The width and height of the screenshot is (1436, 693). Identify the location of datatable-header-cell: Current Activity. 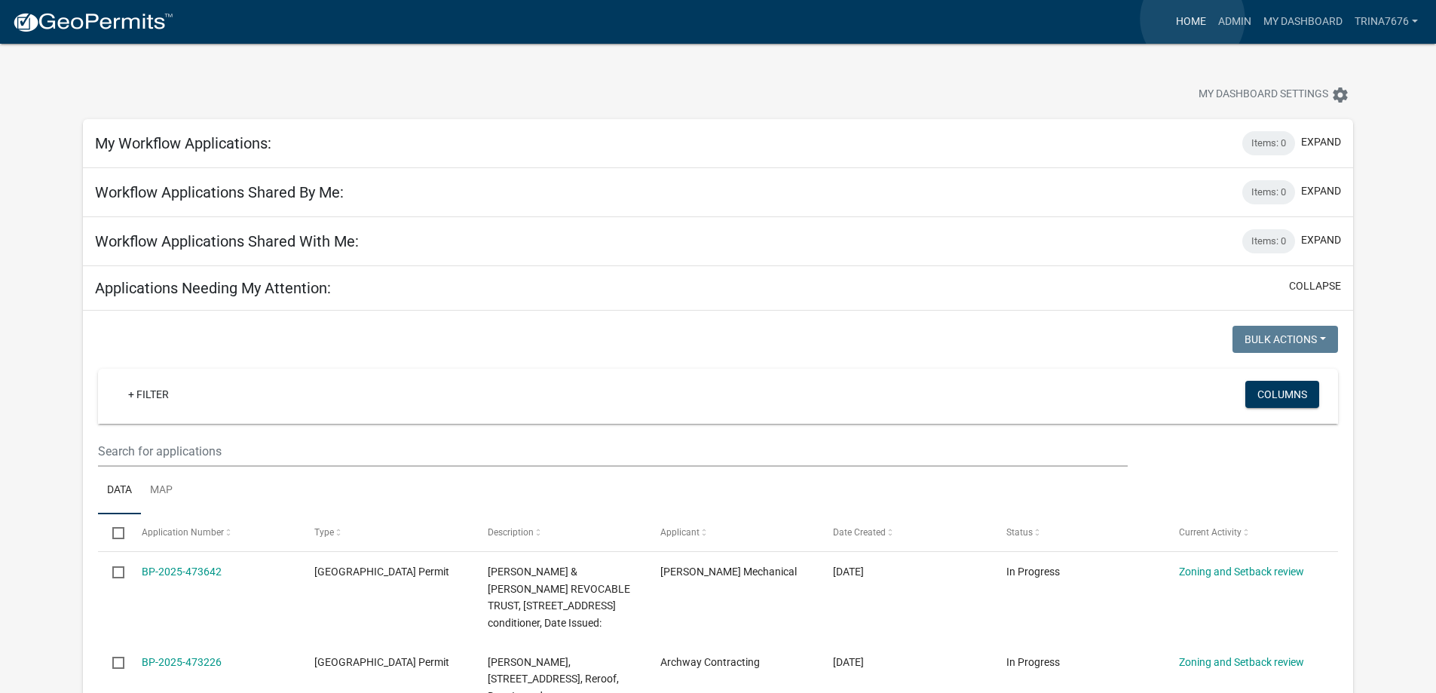
(1250, 532).